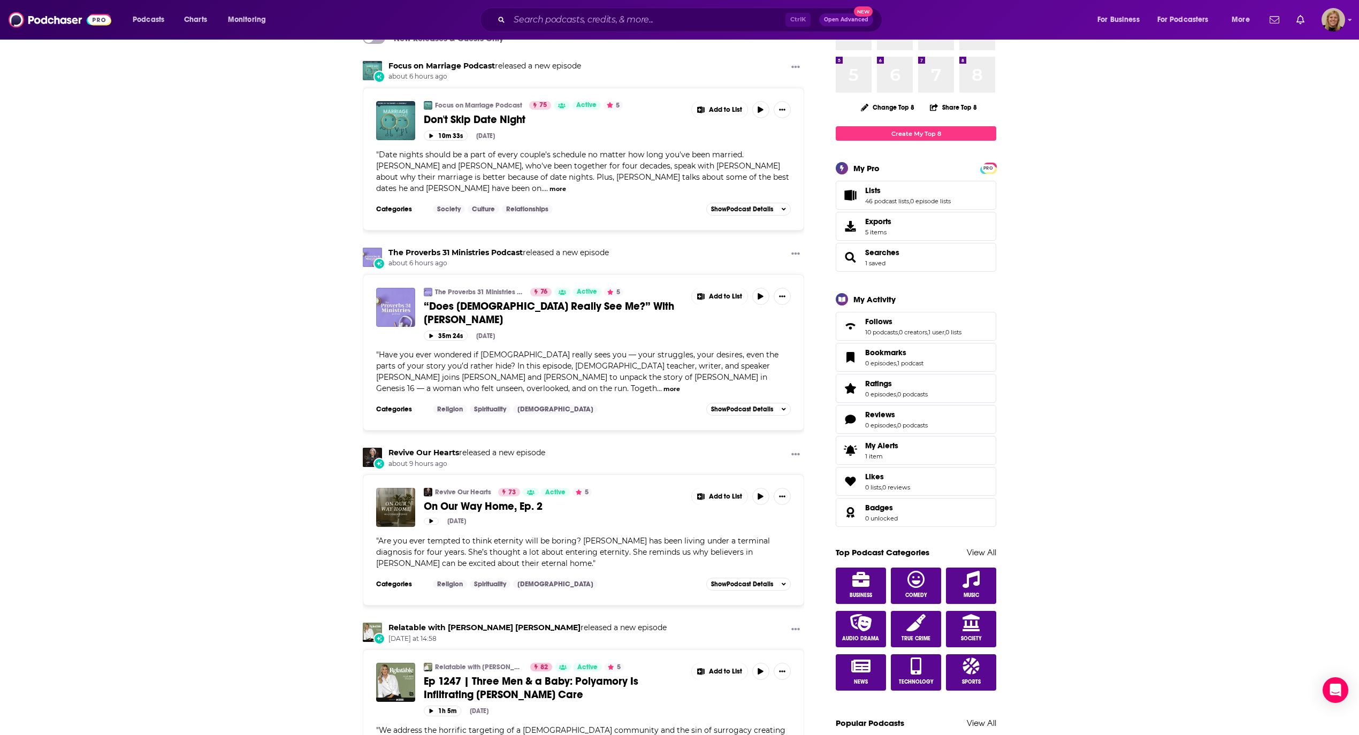 Image resolution: width=1359 pixels, height=735 pixels. I want to click on a: Music, so click(971, 586).